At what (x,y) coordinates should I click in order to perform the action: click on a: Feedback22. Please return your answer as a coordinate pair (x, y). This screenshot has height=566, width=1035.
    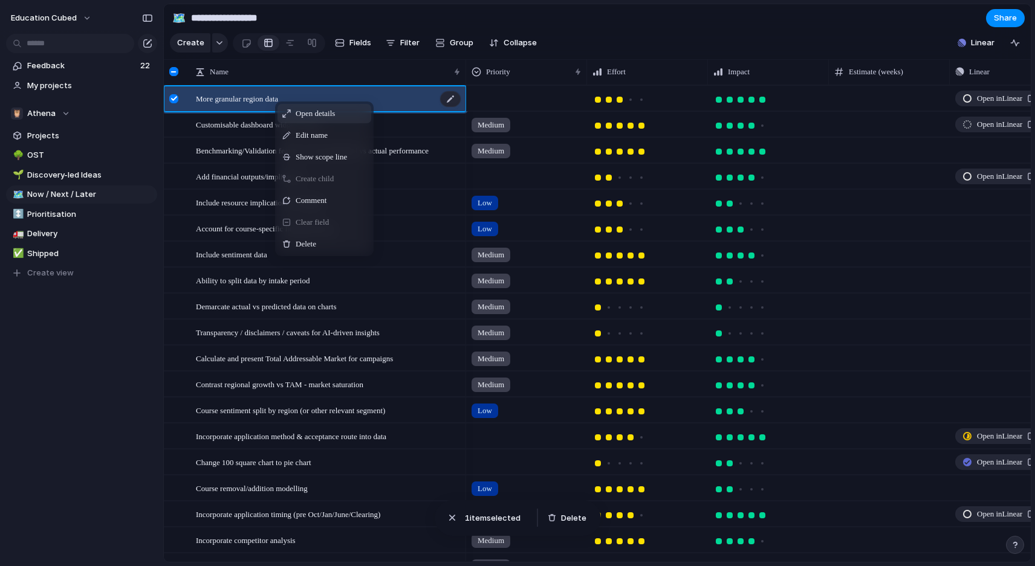
    Looking at the image, I should click on (82, 66).